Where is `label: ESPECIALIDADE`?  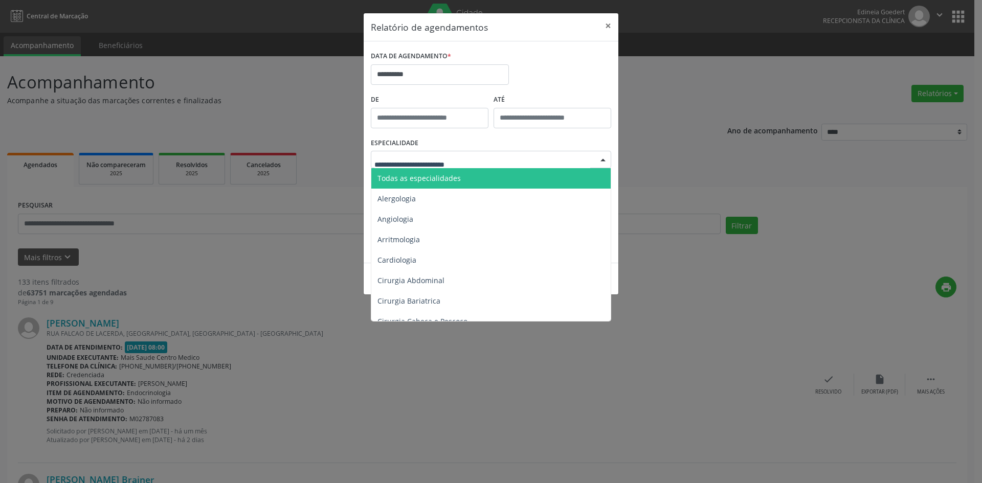
label: ESPECIALIDADE is located at coordinates (394, 143).